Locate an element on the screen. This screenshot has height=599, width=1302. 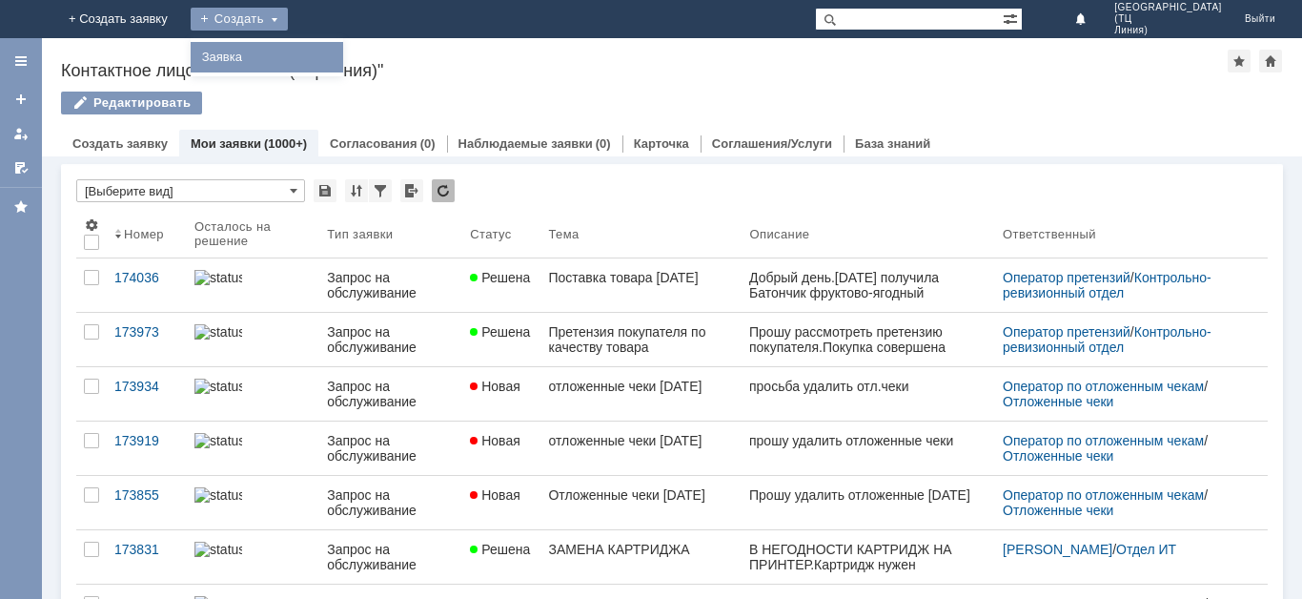
div: 173831 is located at coordinates (147, 549).